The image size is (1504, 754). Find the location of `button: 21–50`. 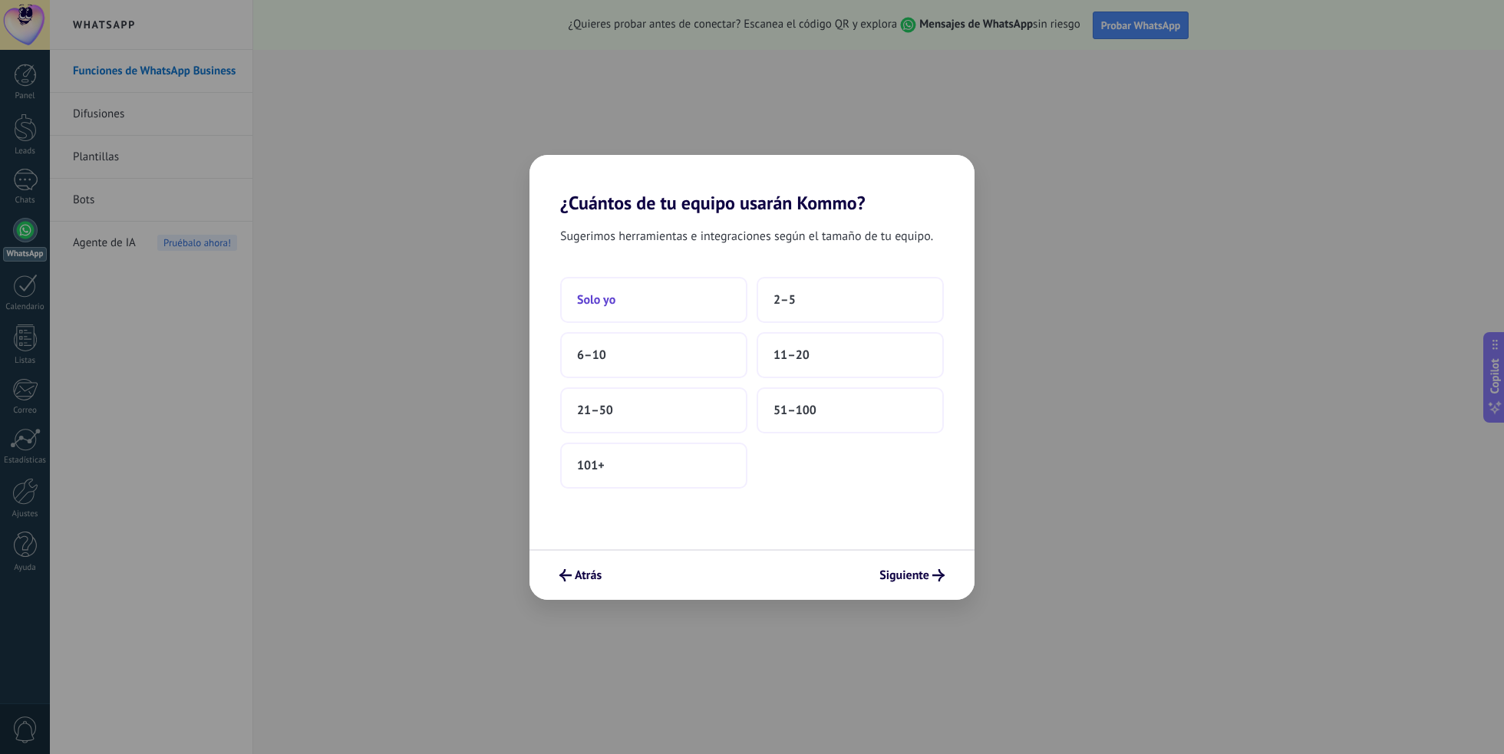

button: 21–50 is located at coordinates (654, 410).